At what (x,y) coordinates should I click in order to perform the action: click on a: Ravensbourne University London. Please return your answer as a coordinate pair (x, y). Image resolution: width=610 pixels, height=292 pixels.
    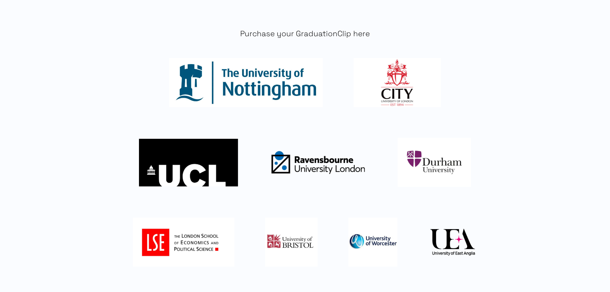
    Looking at the image, I should click on (318, 162).